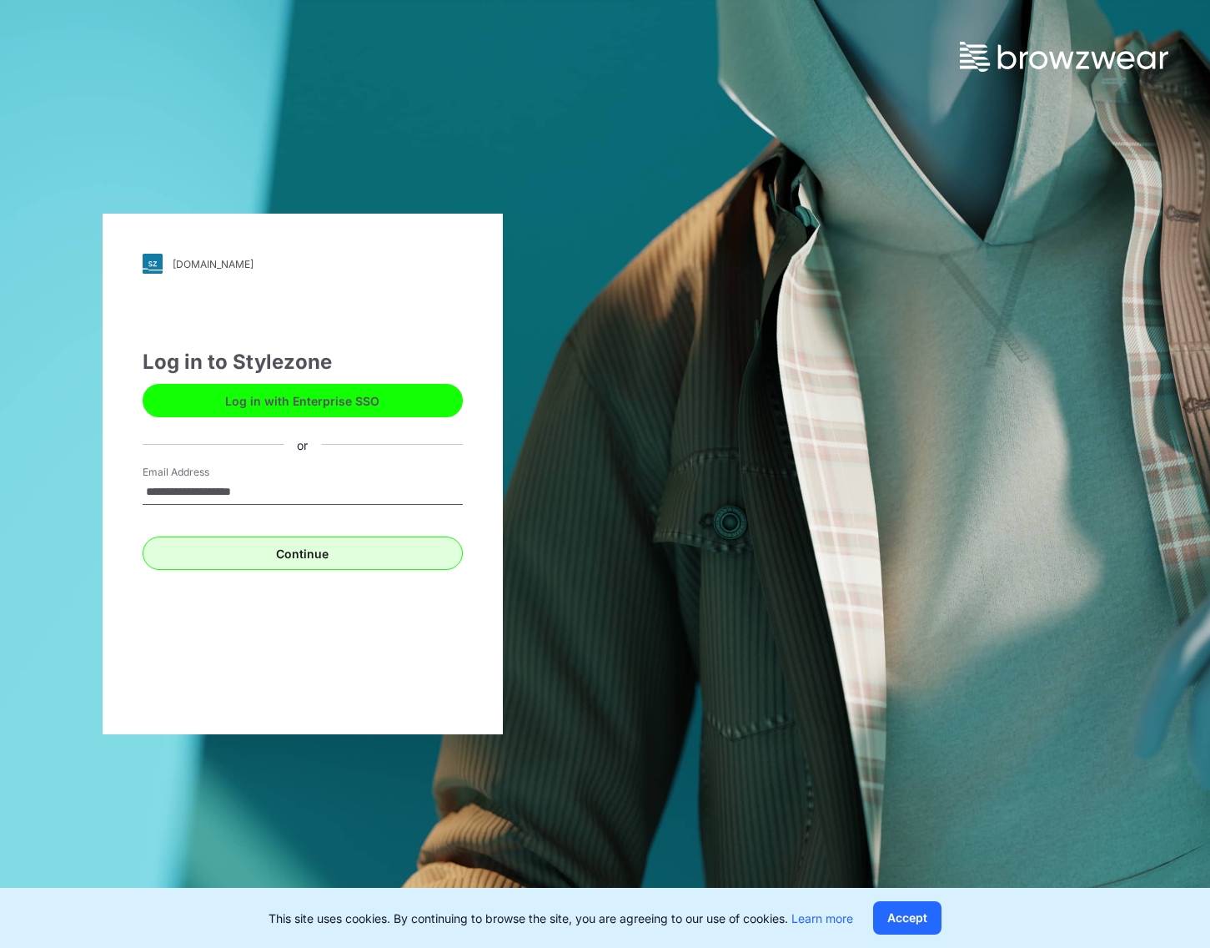  I want to click on img: browzwear-logo.73288ffb.svg, so click(1064, 57).